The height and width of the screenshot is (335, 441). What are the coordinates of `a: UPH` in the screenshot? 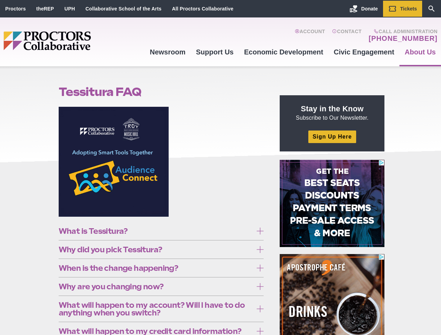 It's located at (70, 9).